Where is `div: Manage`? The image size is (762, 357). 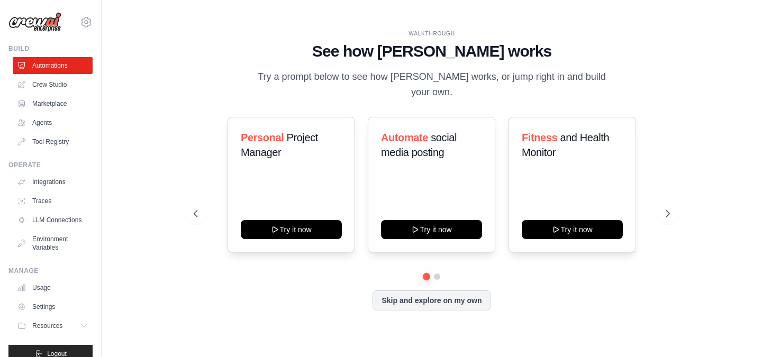 div: Manage is located at coordinates (50, 271).